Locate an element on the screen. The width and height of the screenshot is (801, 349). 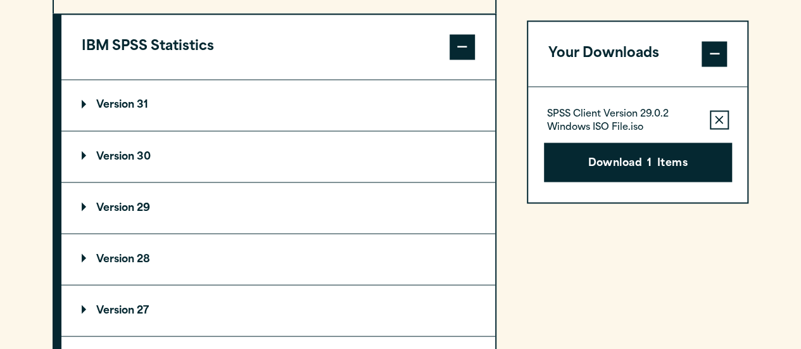
p: Version 31 is located at coordinates (115, 105).